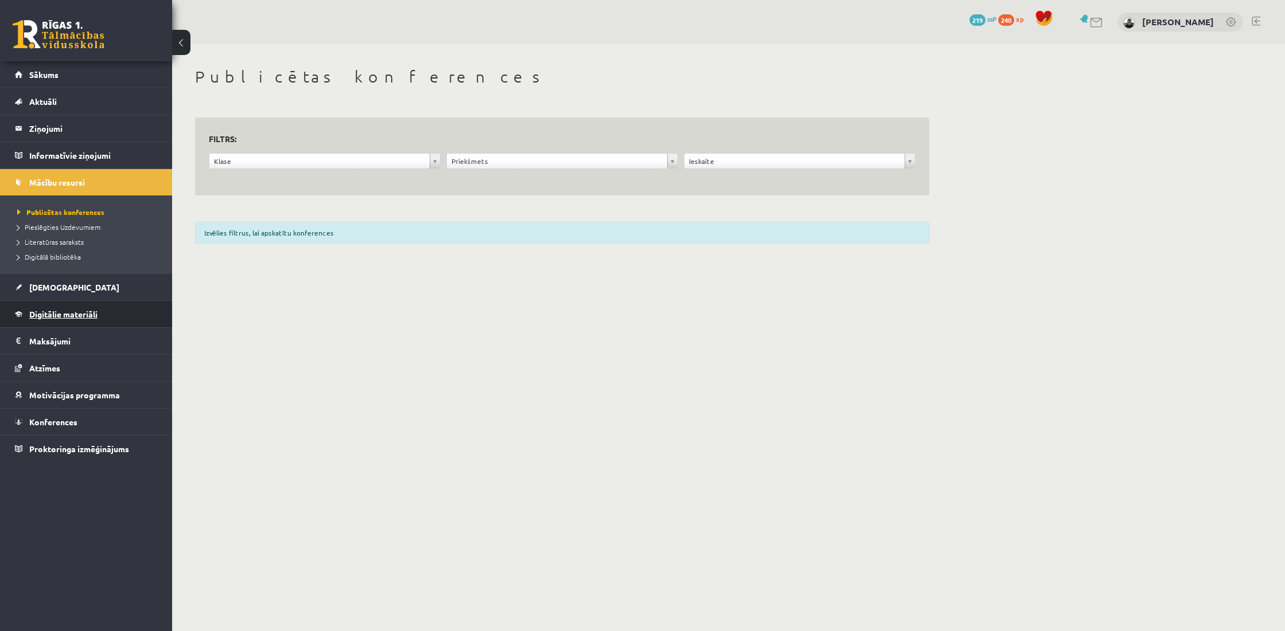  Describe the element at coordinates (800, 161) in the screenshot. I see `a: Ieskaite` at that location.